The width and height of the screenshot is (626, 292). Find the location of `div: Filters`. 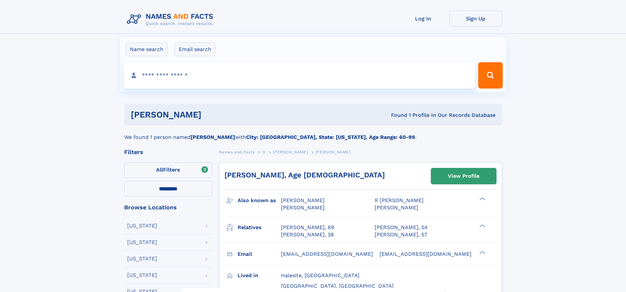

div: Filters is located at coordinates (168, 152).